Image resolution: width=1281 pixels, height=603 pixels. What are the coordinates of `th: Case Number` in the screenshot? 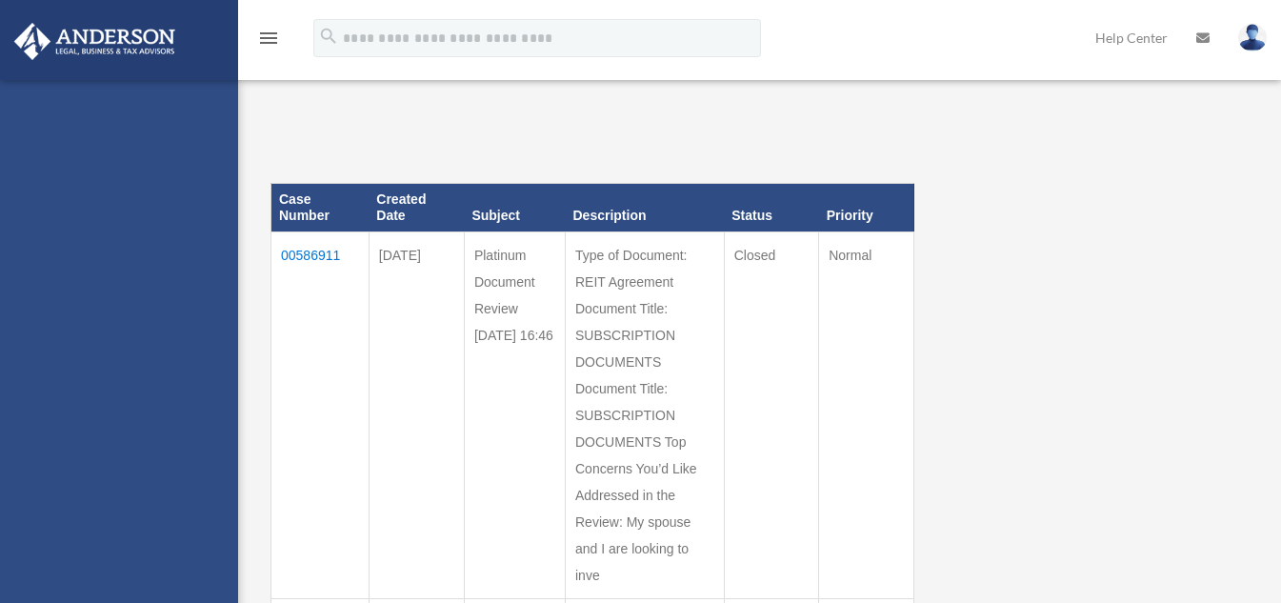 It's located at (320, 208).